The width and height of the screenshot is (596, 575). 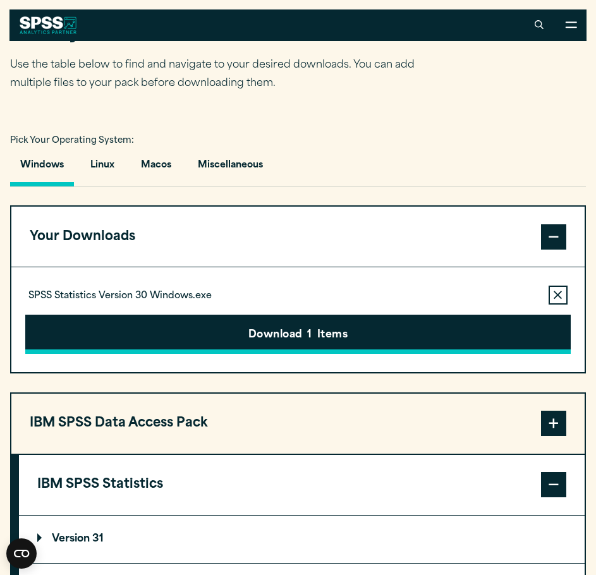 I want to click on button: Windows, so click(x=42, y=168).